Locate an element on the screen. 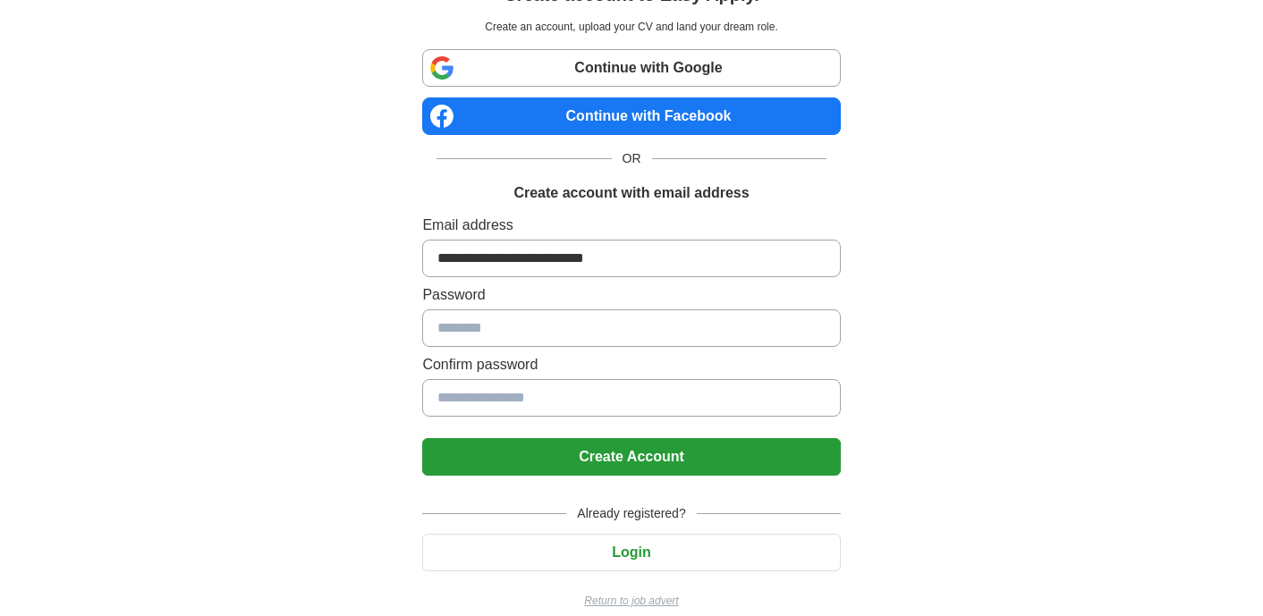  label: Email address is located at coordinates (631, 225).